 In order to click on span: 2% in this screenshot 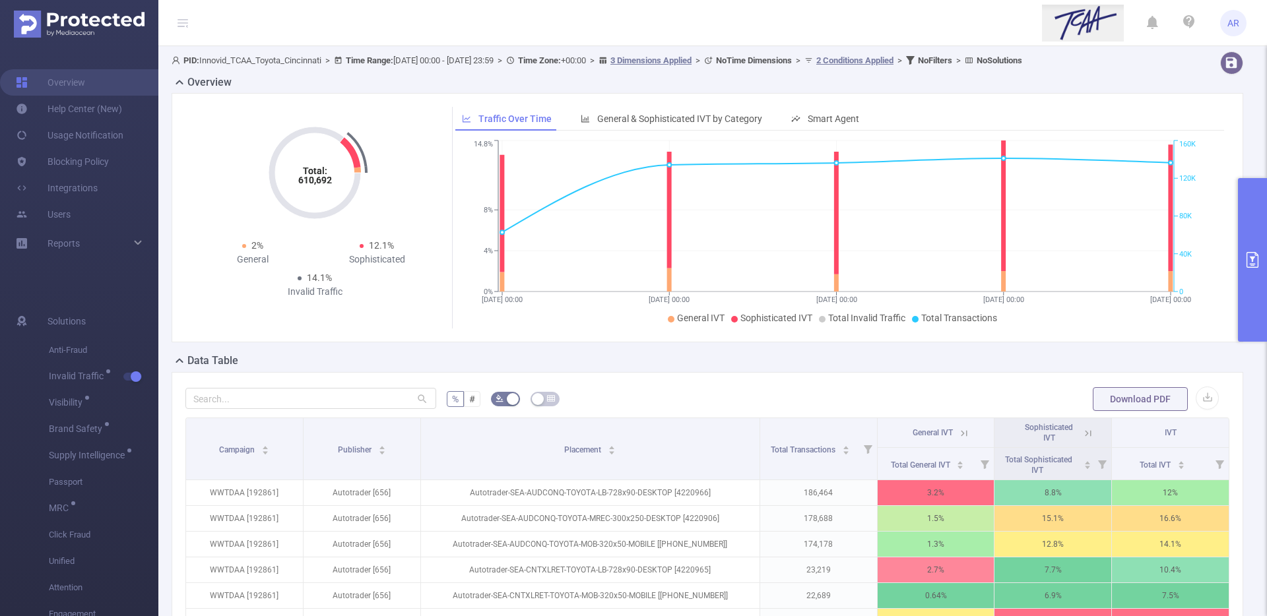, I will do `click(257, 245)`.